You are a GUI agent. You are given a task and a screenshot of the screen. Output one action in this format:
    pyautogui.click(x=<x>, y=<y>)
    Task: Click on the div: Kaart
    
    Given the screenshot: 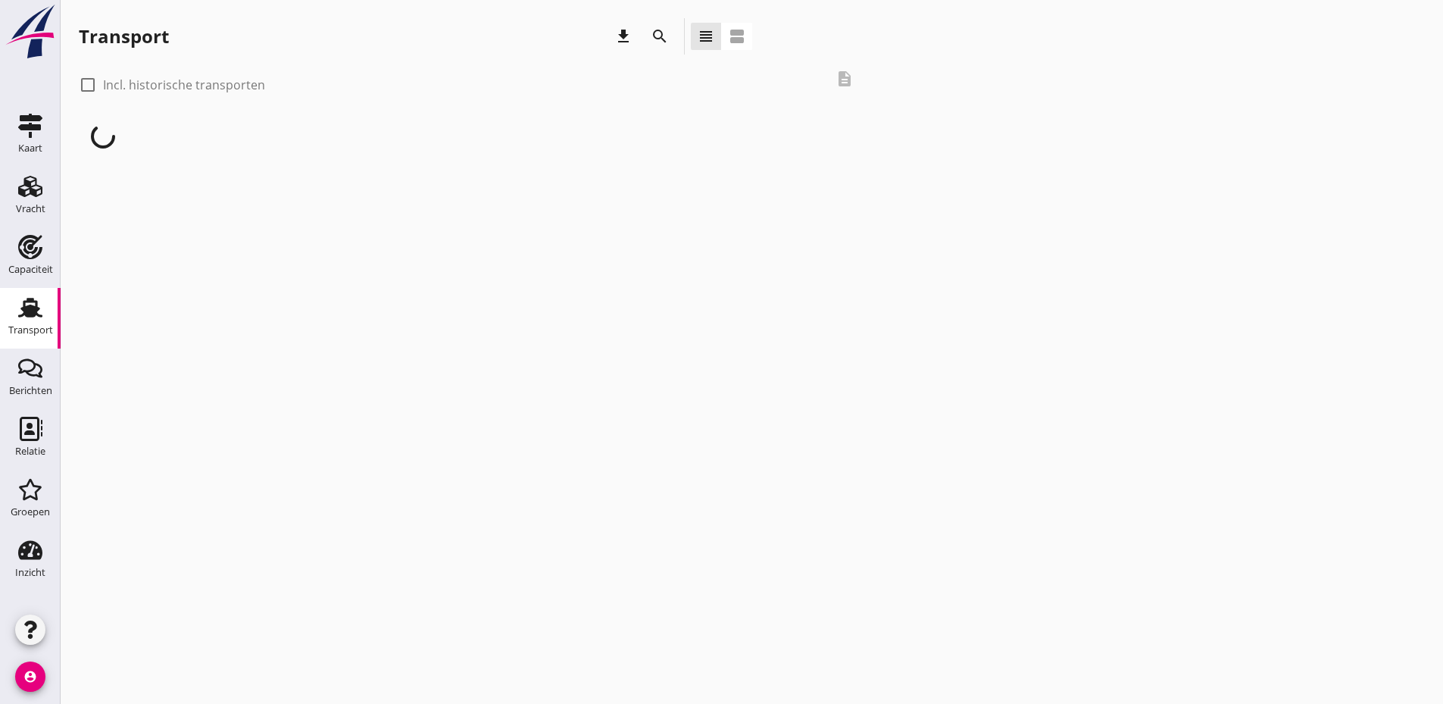 What is the action you would take?
    pyautogui.click(x=30, y=148)
    